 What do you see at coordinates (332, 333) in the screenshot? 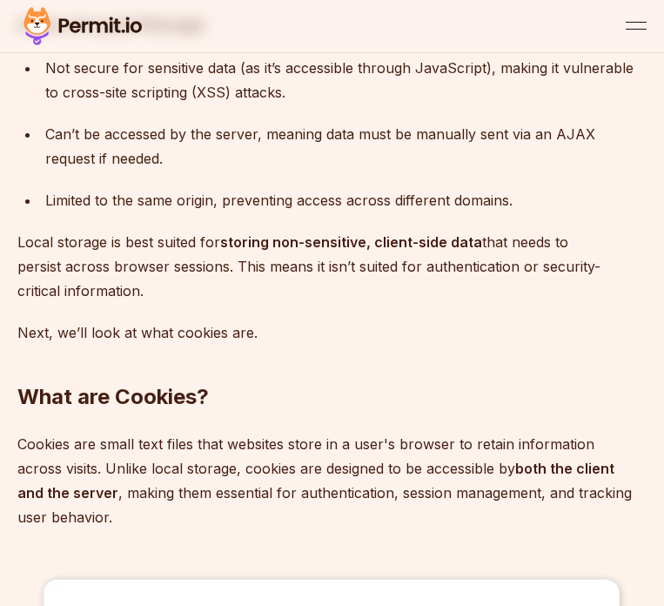
I see `p: Next, we’ll look at what cookies are.` at bounding box center [332, 333].